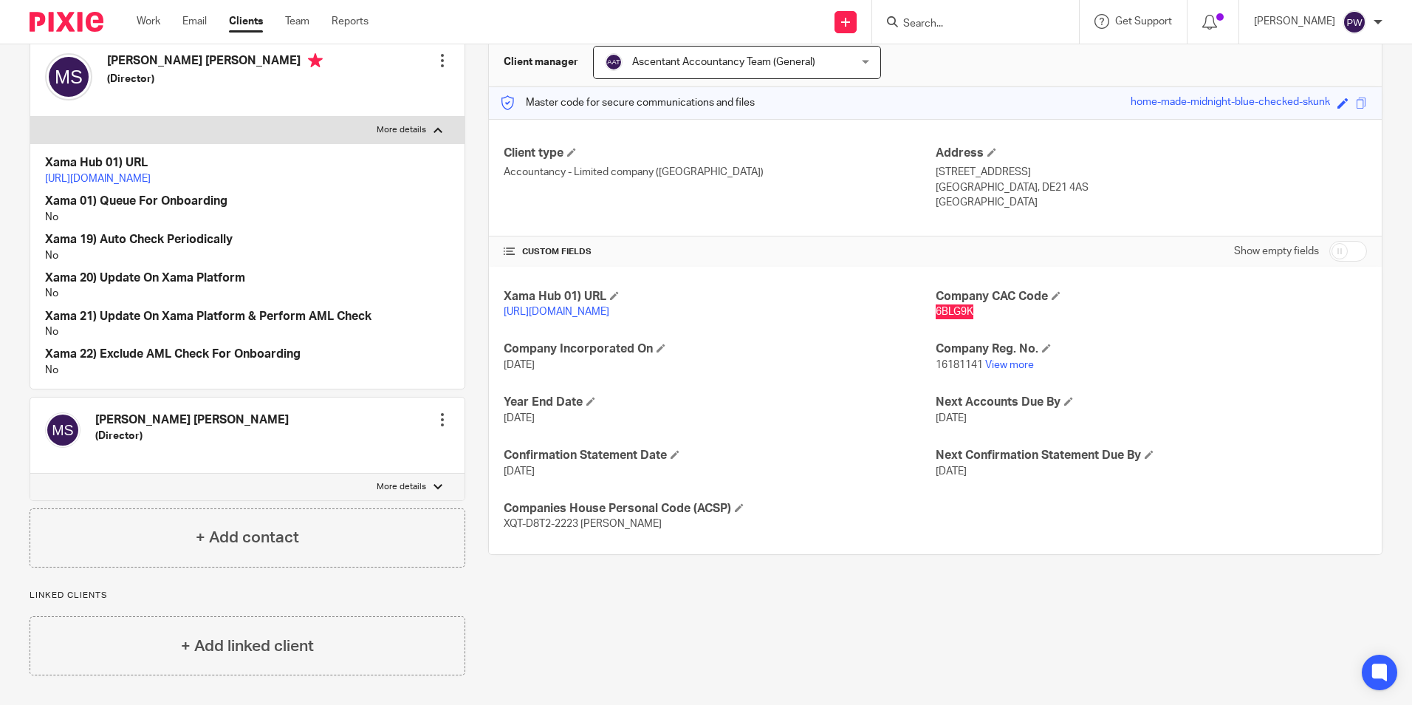  Describe the element at coordinates (247, 316) in the screenshot. I see `h4: Xama 21) Update On Xama Platform & Perform AML Check` at that location.